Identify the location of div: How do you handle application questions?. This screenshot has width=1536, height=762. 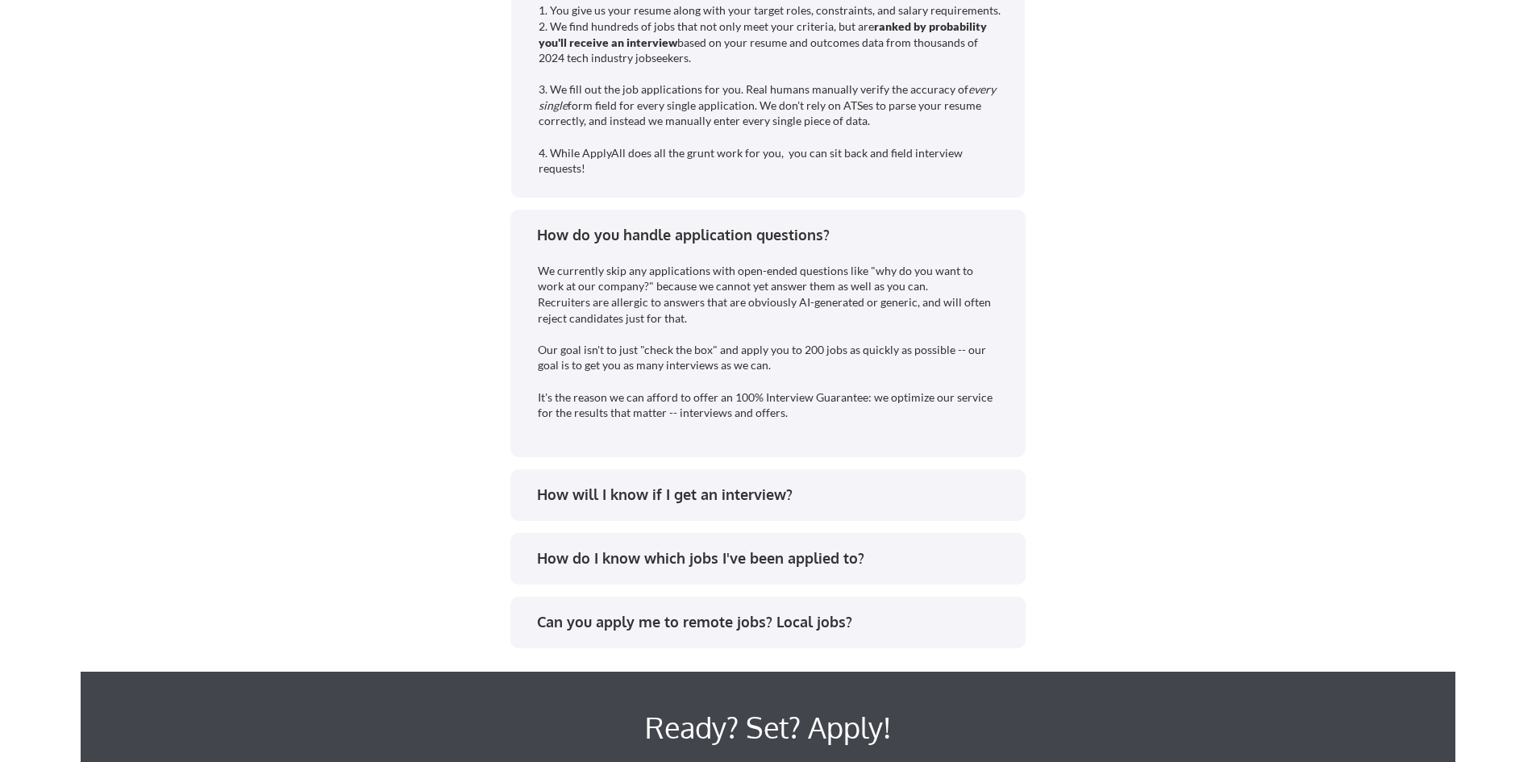
(773, 235).